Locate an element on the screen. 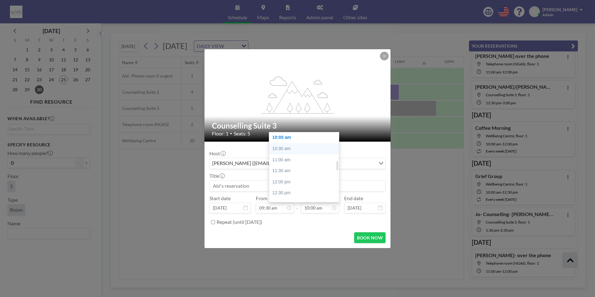  div: 10:30 am is located at coordinates (306, 149).